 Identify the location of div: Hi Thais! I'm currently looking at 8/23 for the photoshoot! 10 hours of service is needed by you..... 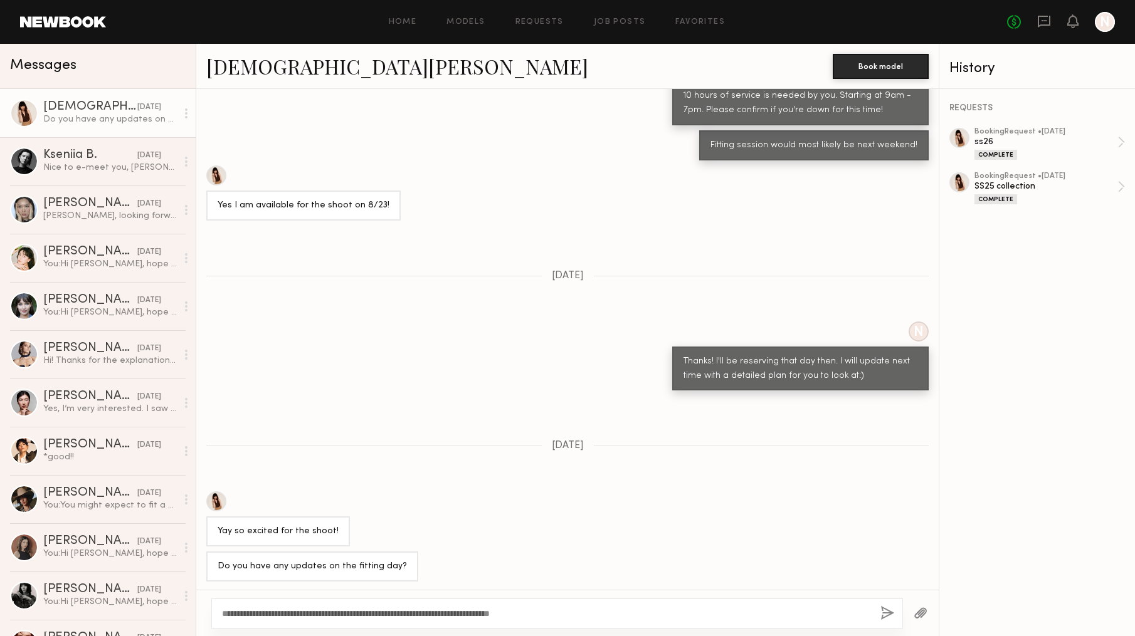
(800, 96).